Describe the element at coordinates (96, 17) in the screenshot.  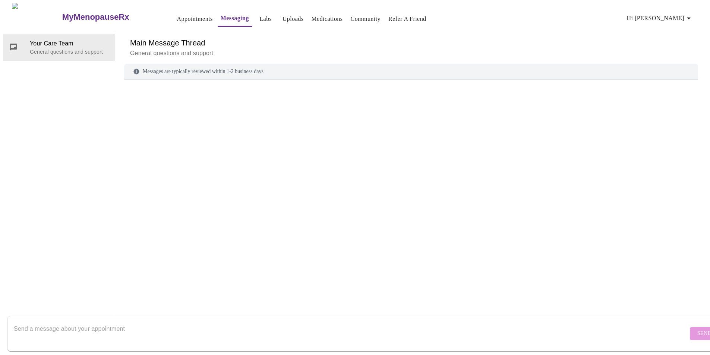
I see `h3: MyMenopauseRx` at that location.